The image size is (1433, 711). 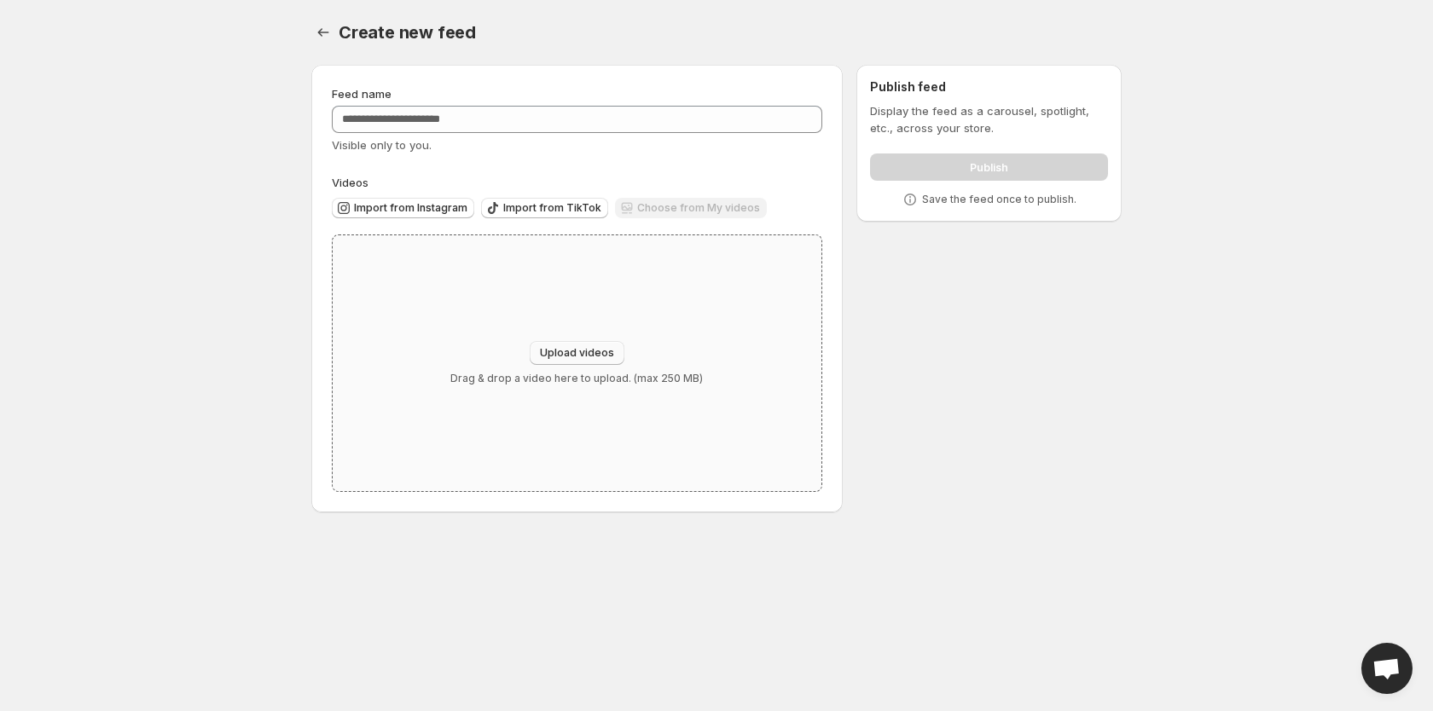 What do you see at coordinates (323, 32) in the screenshot?
I see `button: Settings` at bounding box center [323, 32].